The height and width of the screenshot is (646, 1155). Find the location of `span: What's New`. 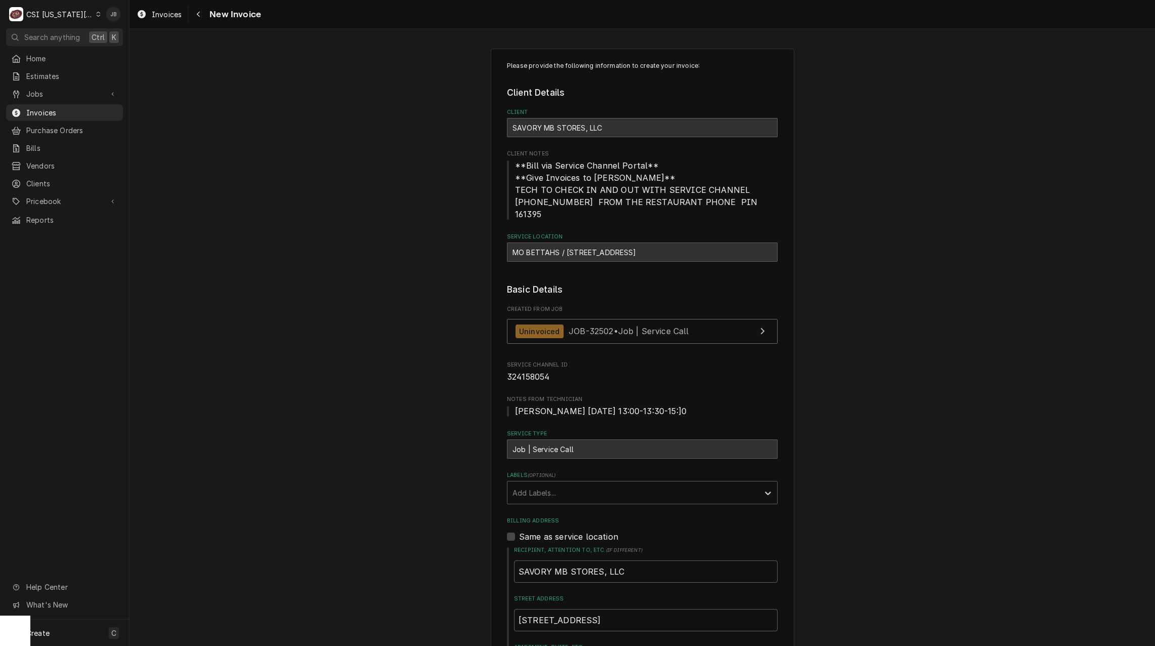

span: What's New is located at coordinates (71, 604).